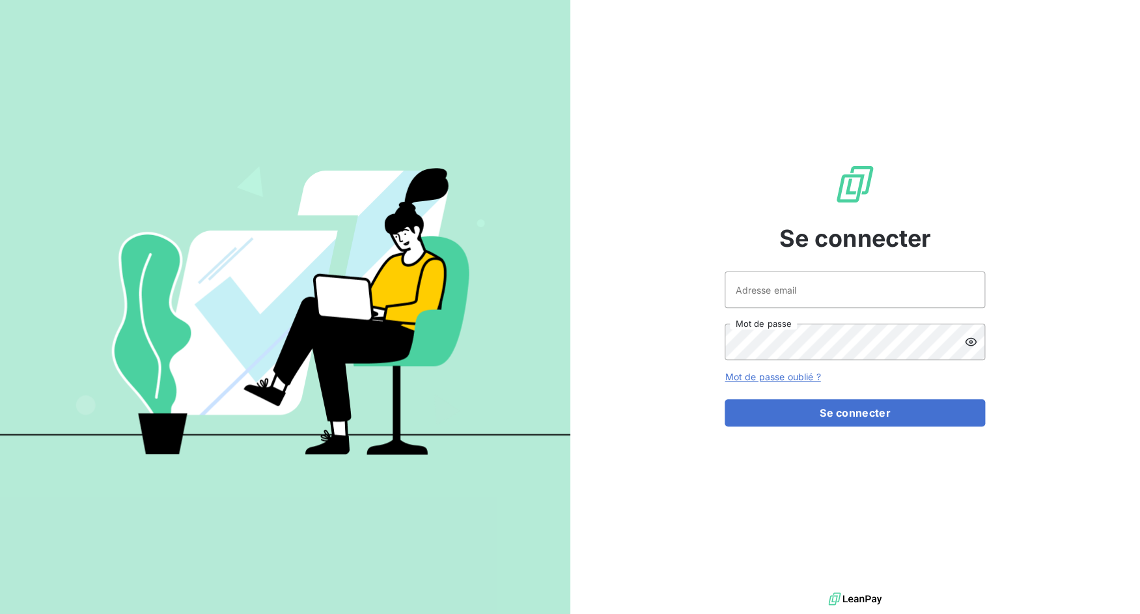 Image resolution: width=1140 pixels, height=614 pixels. What do you see at coordinates (772, 376) in the screenshot?
I see `a: Mot de passe oublié ?` at bounding box center [772, 376].